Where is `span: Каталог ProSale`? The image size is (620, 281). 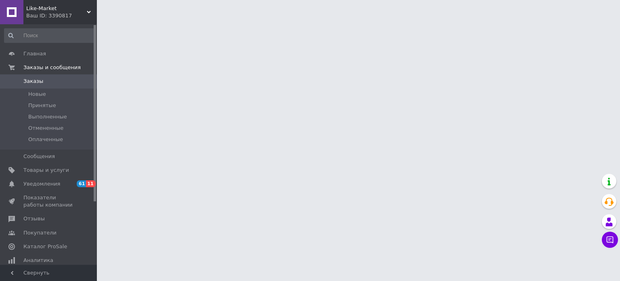 span: Каталог ProSale is located at coordinates (45, 246).